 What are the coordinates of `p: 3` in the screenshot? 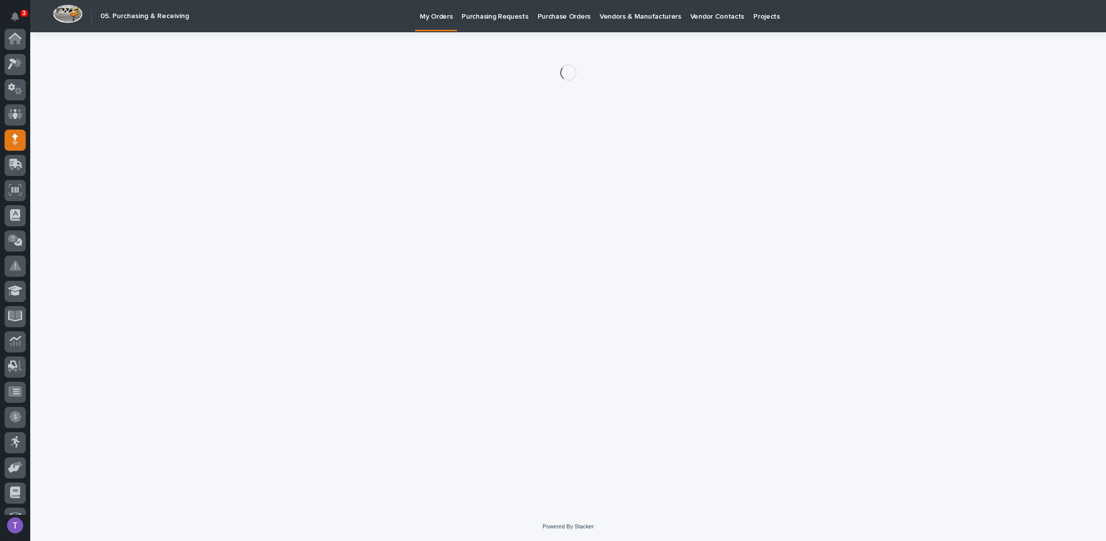 It's located at (24, 13).